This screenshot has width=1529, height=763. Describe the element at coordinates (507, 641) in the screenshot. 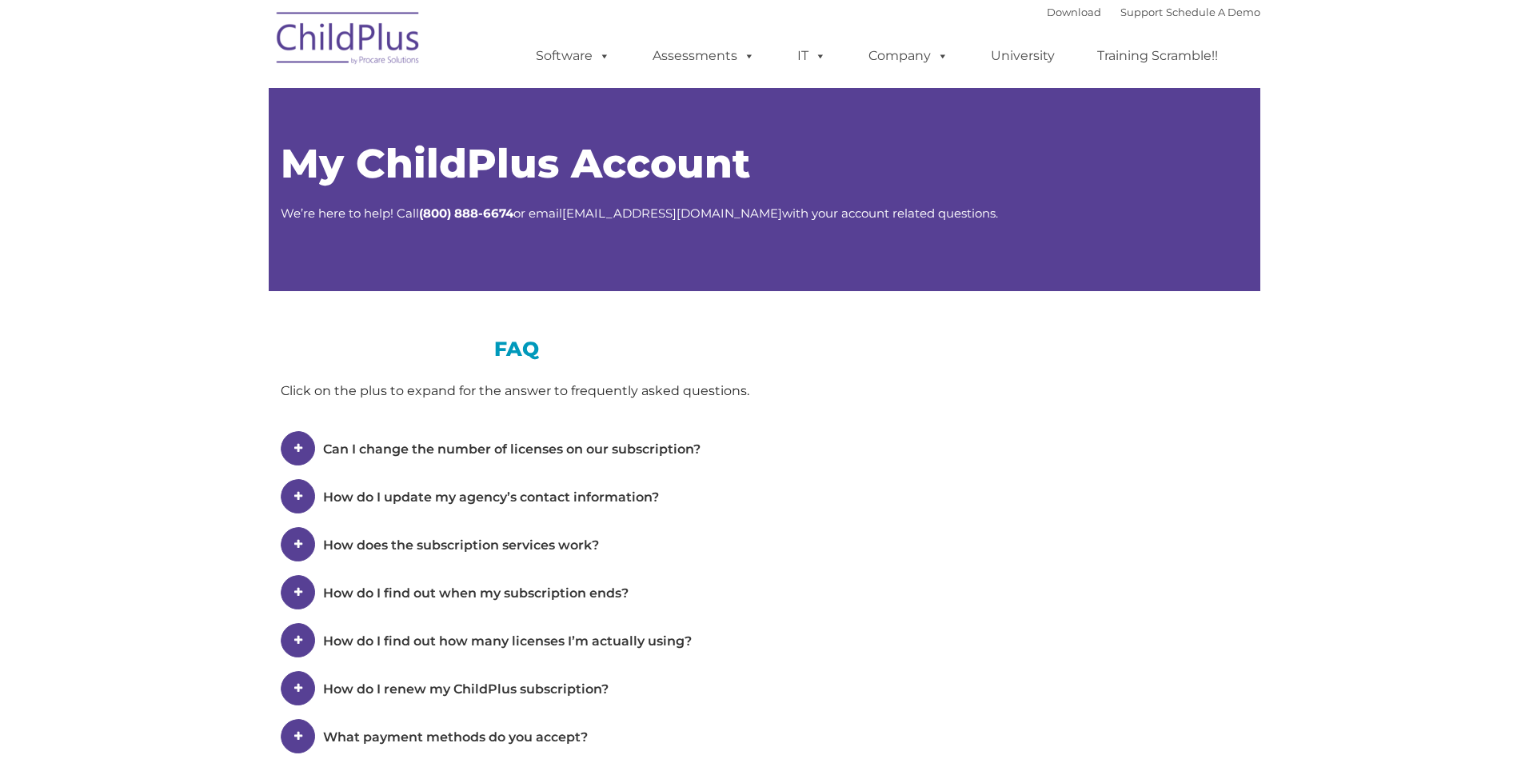

I see `span: How do I find out how many licenses I’m actually using?` at that location.